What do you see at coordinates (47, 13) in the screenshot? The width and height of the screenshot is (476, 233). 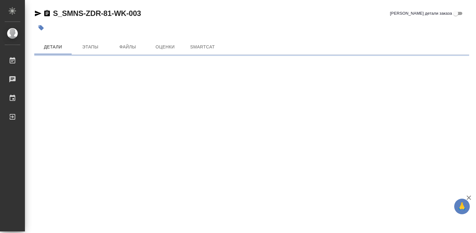 I see `button: Скопировать ссылку` at bounding box center [47, 13].